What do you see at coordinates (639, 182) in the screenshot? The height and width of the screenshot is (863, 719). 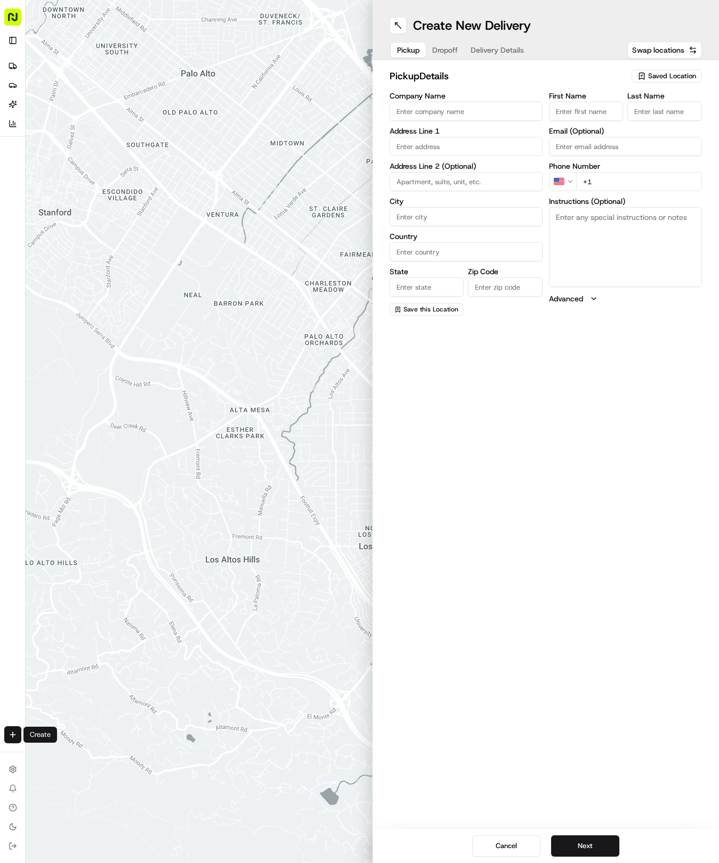 I see `input: Enter phone number` at bounding box center [639, 182].